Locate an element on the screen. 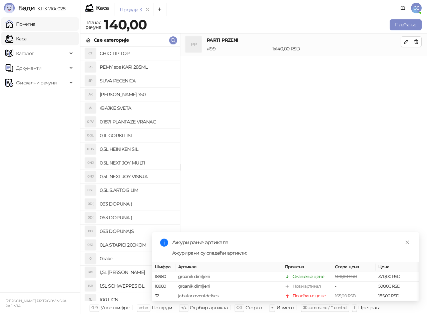  div: Потврди is located at coordinates (162, 308).